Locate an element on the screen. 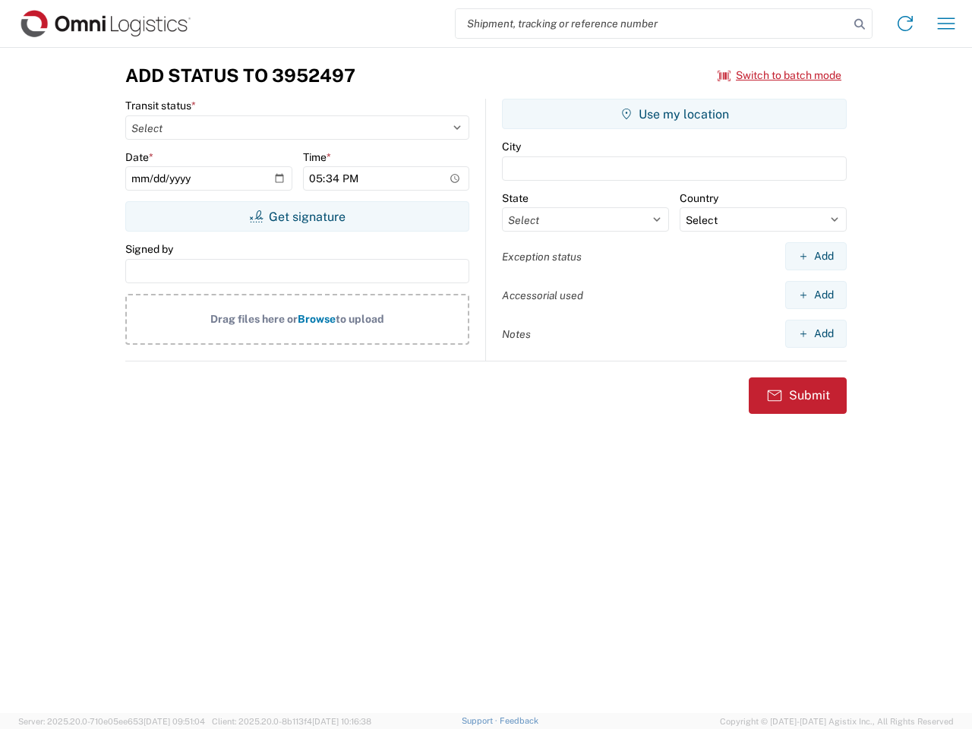 This screenshot has height=729, width=972. span: Drag files here or is located at coordinates (254, 319).